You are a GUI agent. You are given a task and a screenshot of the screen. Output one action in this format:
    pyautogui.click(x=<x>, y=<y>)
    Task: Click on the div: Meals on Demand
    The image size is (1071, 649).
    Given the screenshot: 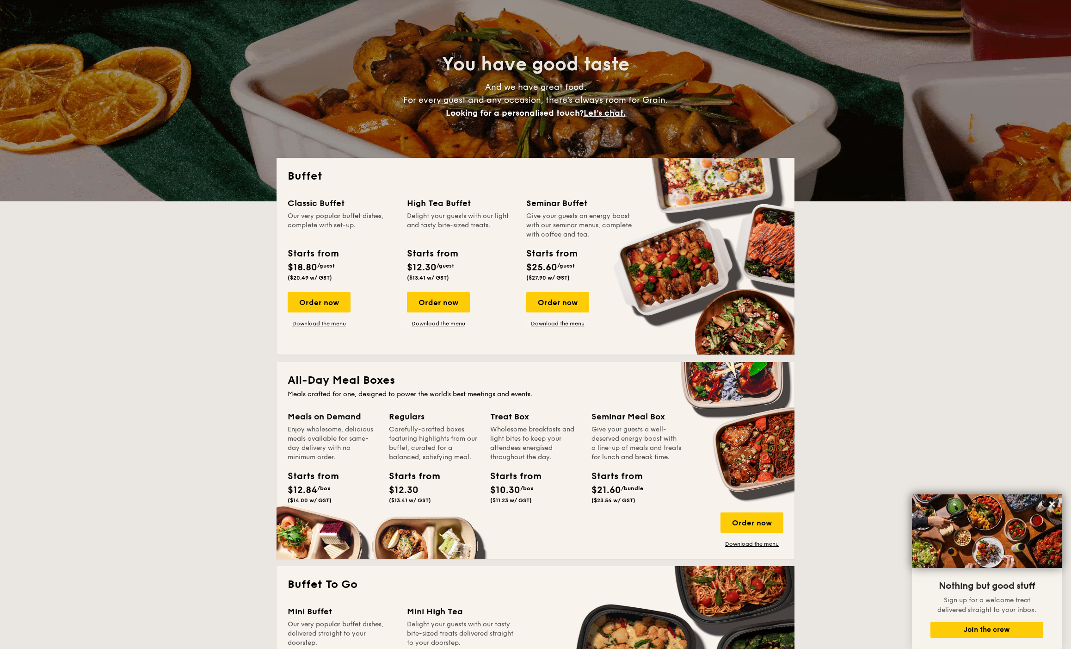 What is the action you would take?
    pyautogui.click(x=333, y=416)
    